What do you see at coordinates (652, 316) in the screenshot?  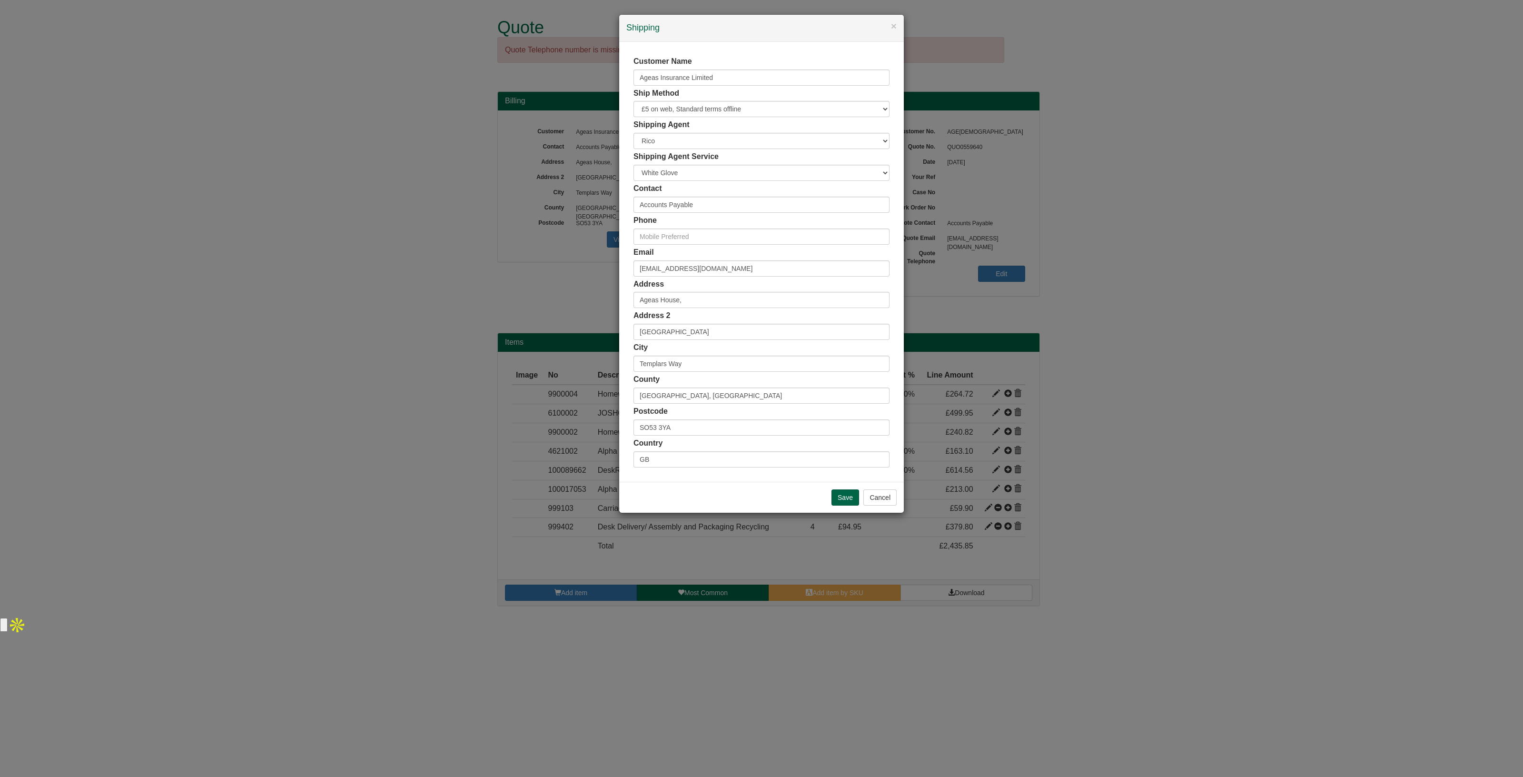 I see `label: Address 2` at bounding box center [652, 316].